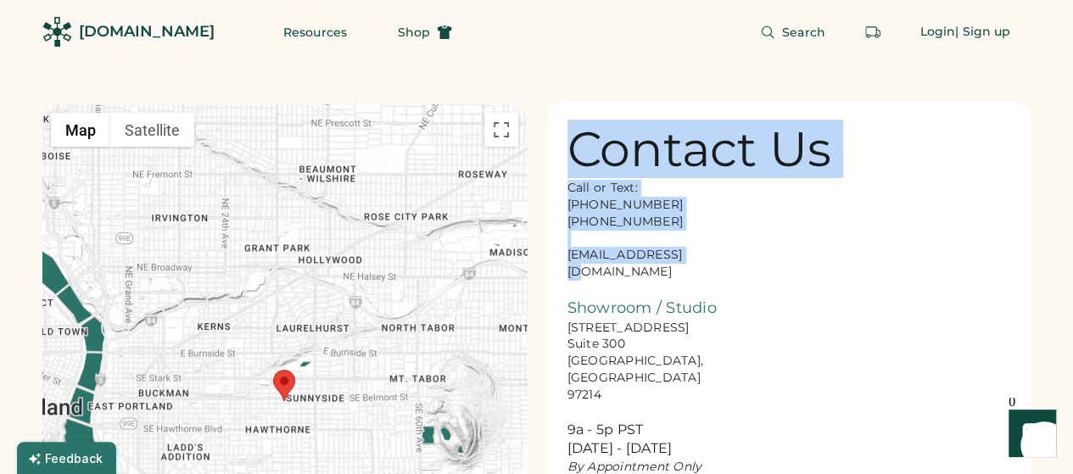  I want to click on button: Retrieve an order, so click(873, 32).